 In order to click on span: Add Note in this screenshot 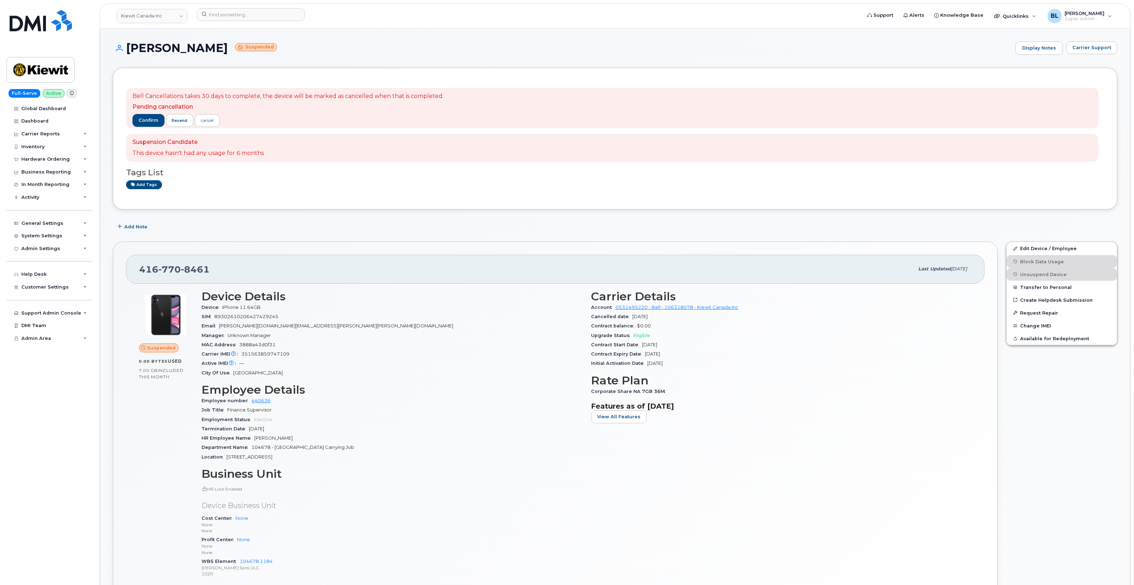, I will do `click(136, 227)`.